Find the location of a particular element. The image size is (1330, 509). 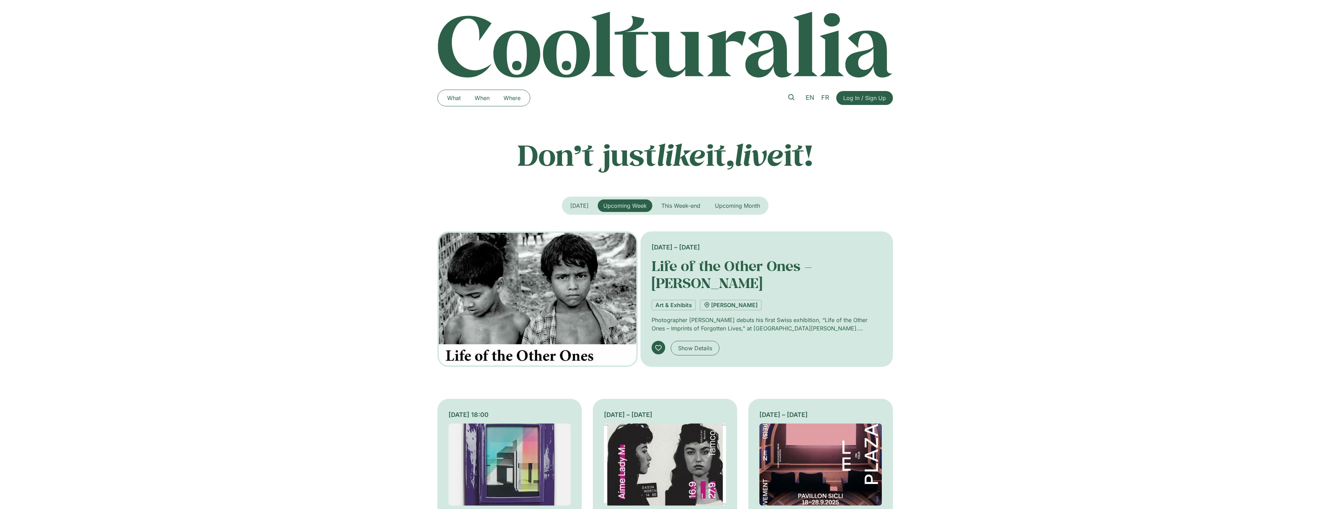

img: Coolturalia - Aime Lady M. is located at coordinates (665, 465).